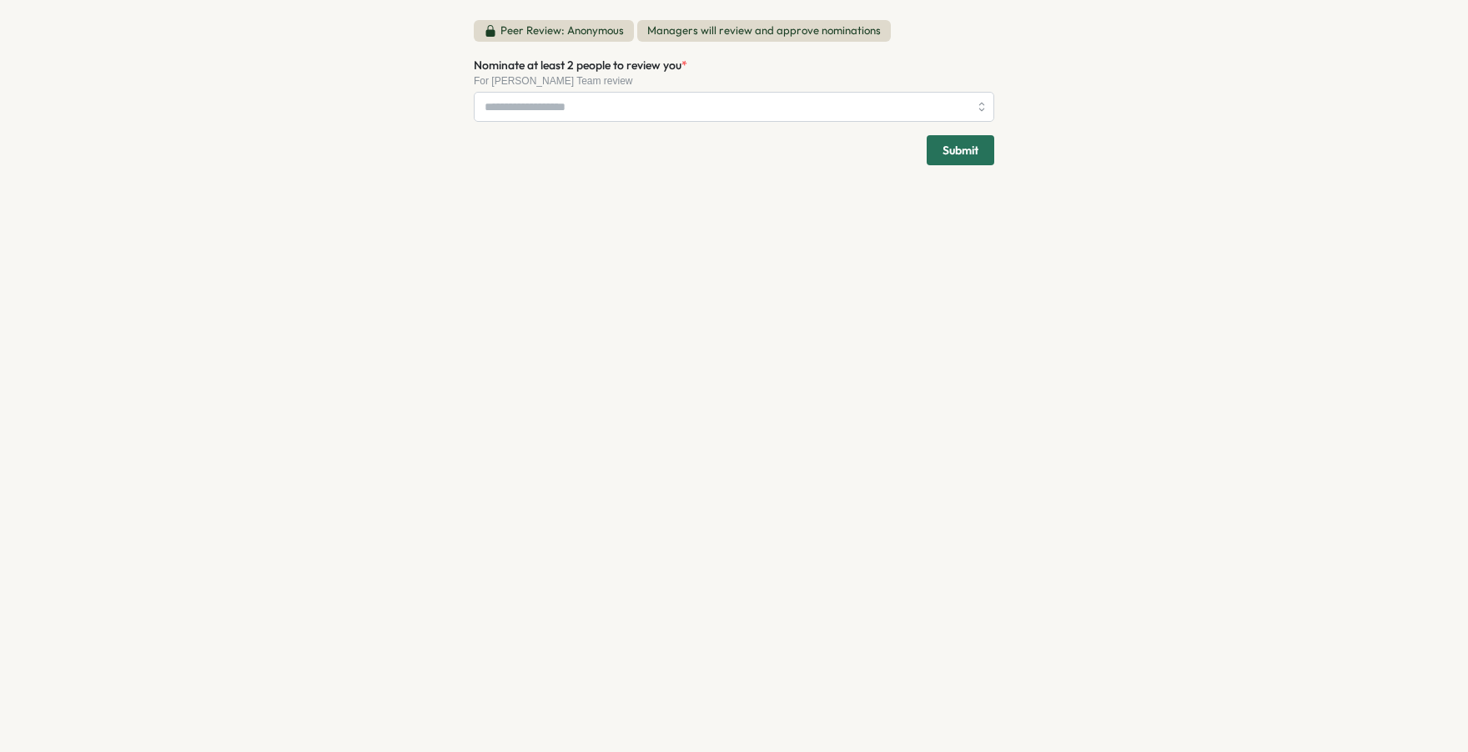 The height and width of the screenshot is (752, 1468). I want to click on button: Submit, so click(960, 150).